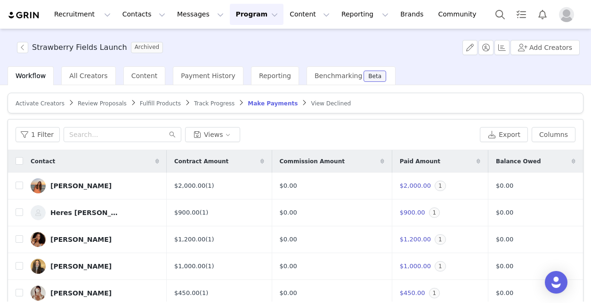 The height and width of the screenshot is (303, 591). What do you see at coordinates (92, 48) in the screenshot?
I see `span: [object Object]` at bounding box center [92, 48].